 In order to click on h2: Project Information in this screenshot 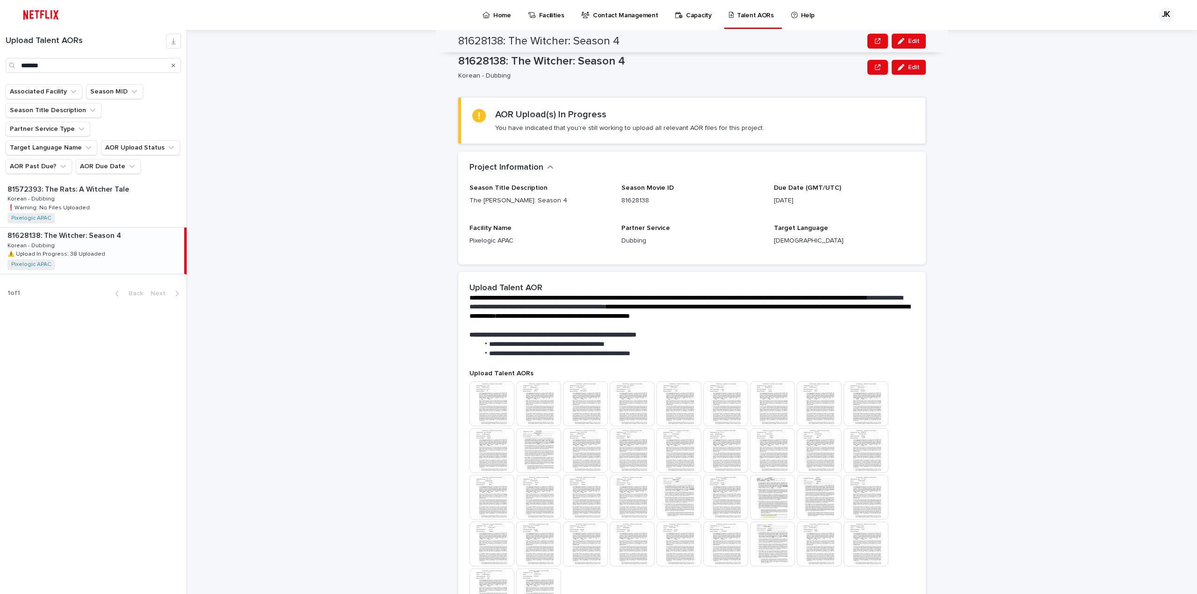, I will do `click(506, 168)`.